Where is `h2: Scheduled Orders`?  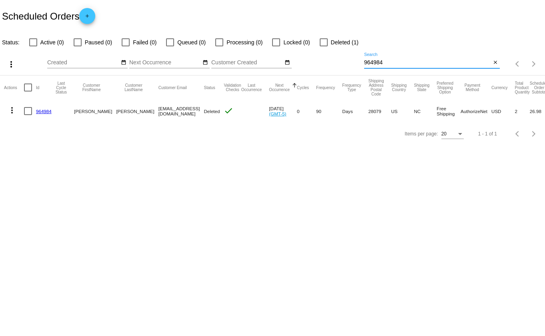
h2: Scheduled Orders is located at coordinates (48, 16).